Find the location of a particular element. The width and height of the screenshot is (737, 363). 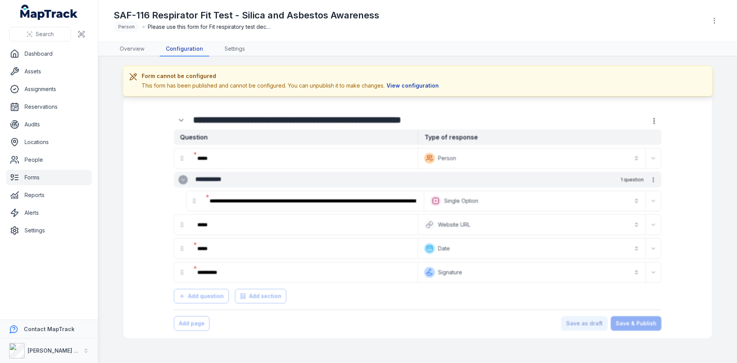

div: This form has been published and cannot be configured. You can unpublish it to make changes. is located at coordinates (291, 86).